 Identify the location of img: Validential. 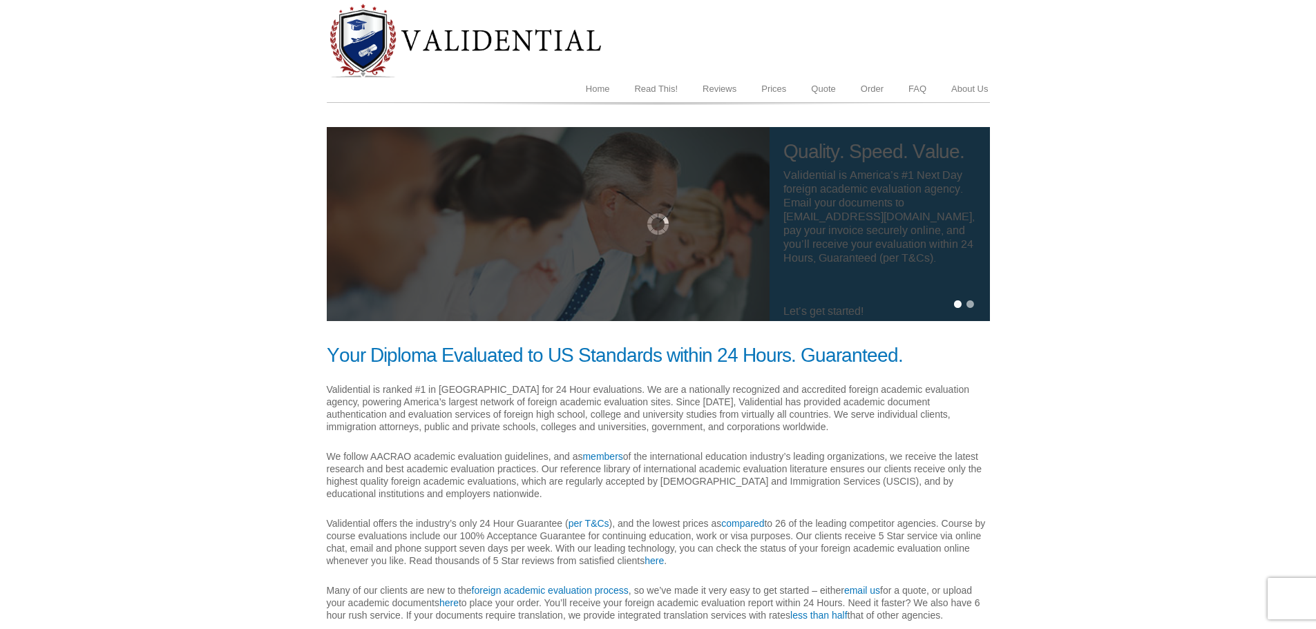
(548, 224).